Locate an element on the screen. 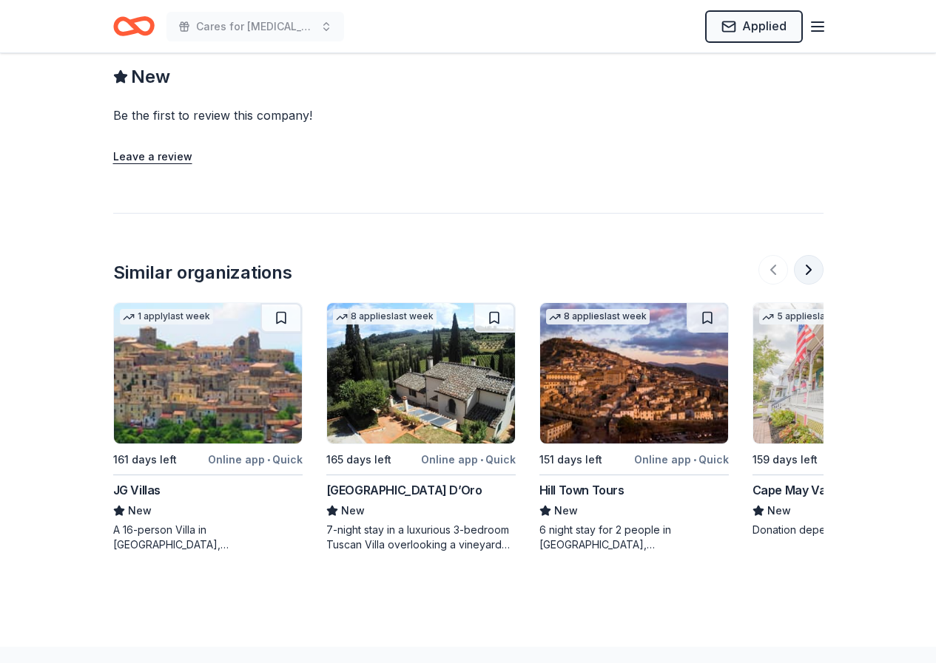  a: Image for Hill Town Tours 8 applieslast week151 days leftOnline app•QuickHill Town ToursNew6 nigh... is located at coordinates (634, 427).